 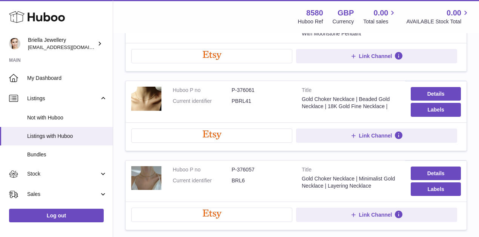 I want to click on span: Listings with Huboo, so click(x=67, y=136).